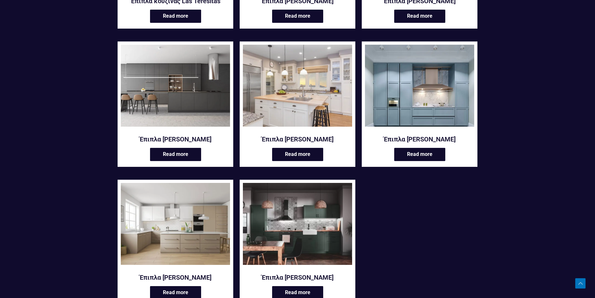 Image resolution: width=595 pixels, height=298 pixels. What do you see at coordinates (419, 88) in the screenshot?
I see `a: Έπιπλα κουζίνας Puka` at bounding box center [419, 88].